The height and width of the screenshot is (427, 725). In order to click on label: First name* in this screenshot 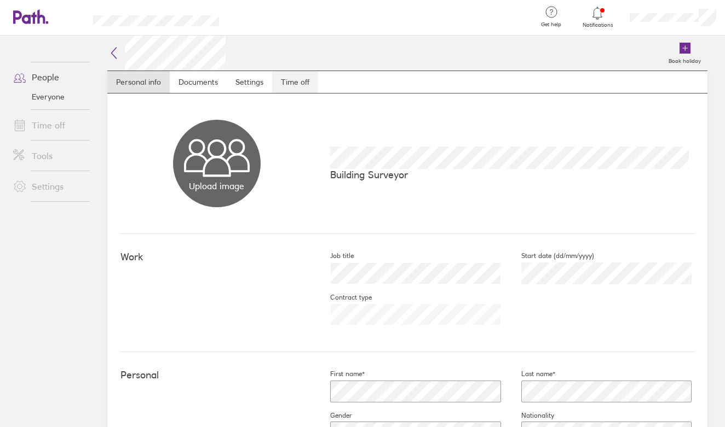, I will do `click(338, 374)`.